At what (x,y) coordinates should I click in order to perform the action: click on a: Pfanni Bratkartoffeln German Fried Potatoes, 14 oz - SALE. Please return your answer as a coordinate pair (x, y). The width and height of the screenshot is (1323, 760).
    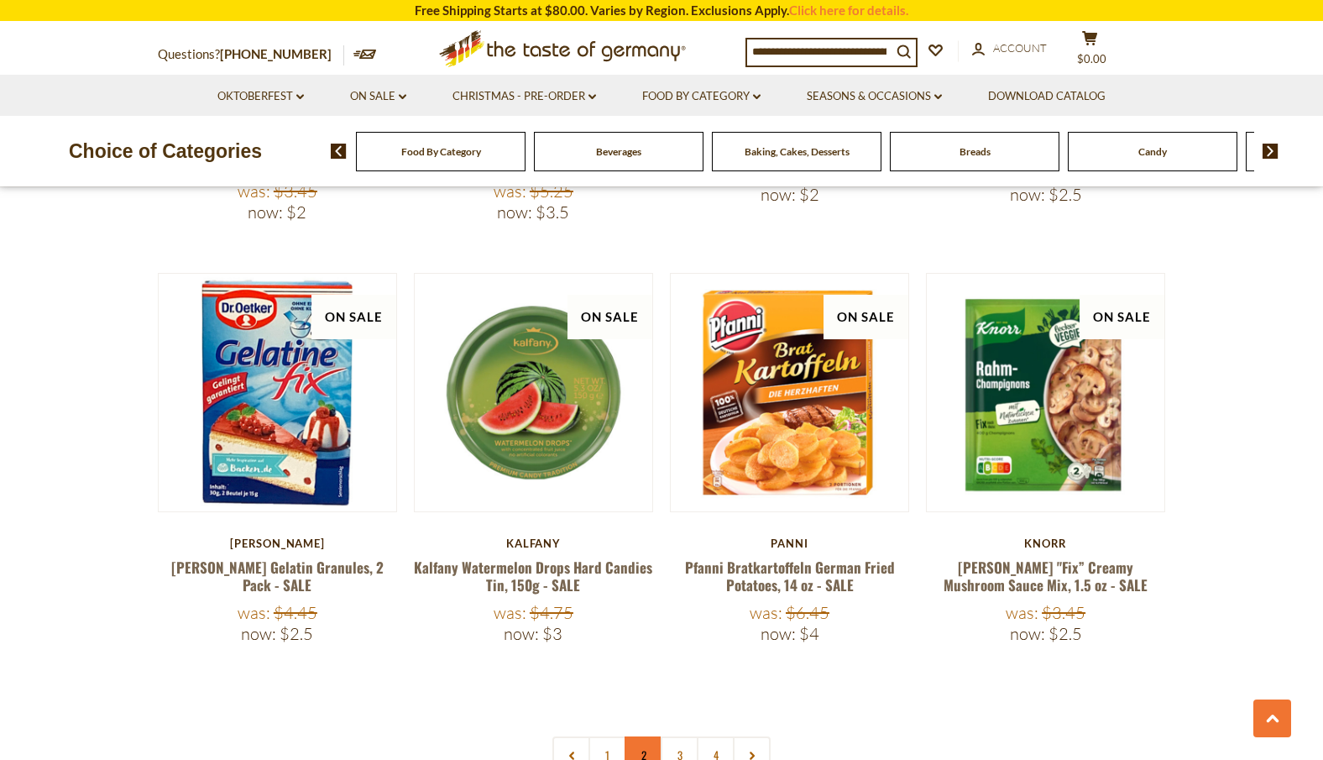
    Looking at the image, I should click on (790, 576).